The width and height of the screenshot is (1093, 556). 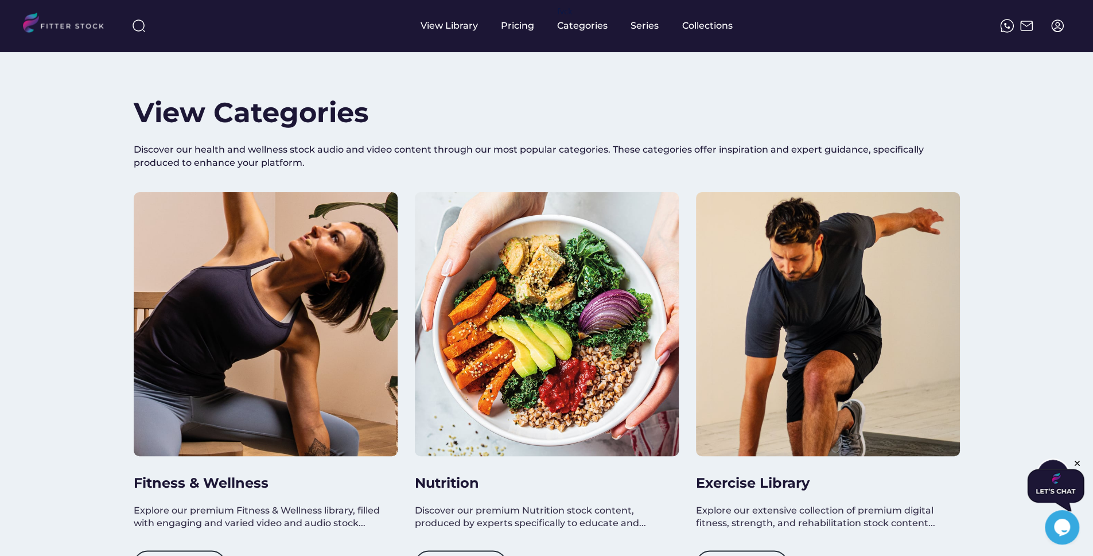 I want to click on img: profile-circle.svg, so click(x=1058, y=26).